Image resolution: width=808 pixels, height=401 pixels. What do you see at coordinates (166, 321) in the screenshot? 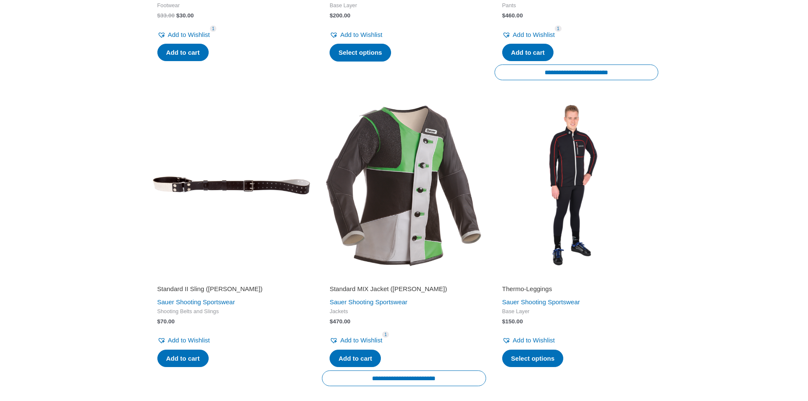
I see `bdi: 70.00` at bounding box center [166, 321].